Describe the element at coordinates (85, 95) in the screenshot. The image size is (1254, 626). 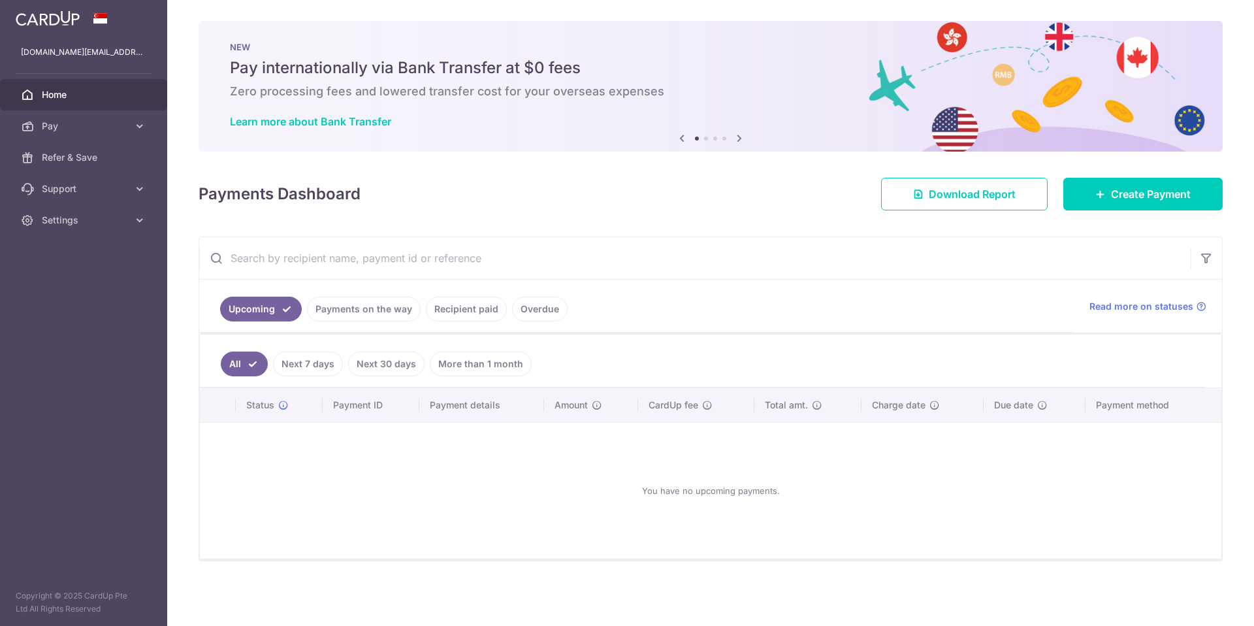
I see `span: Home` at that location.